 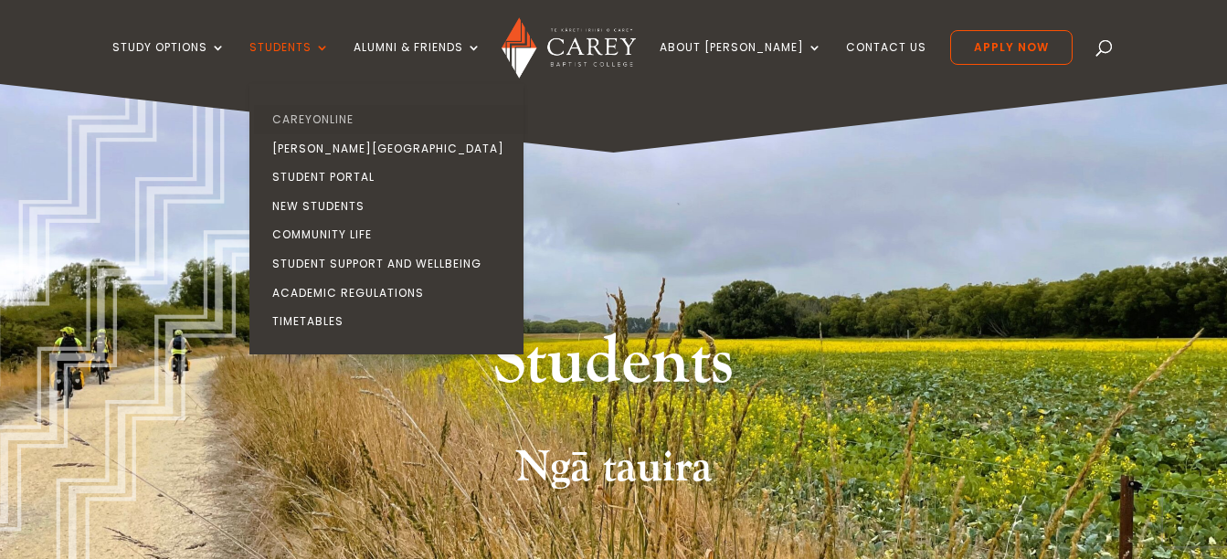 What do you see at coordinates (886, 62) in the screenshot?
I see `a: Contact Us` at bounding box center [886, 62].